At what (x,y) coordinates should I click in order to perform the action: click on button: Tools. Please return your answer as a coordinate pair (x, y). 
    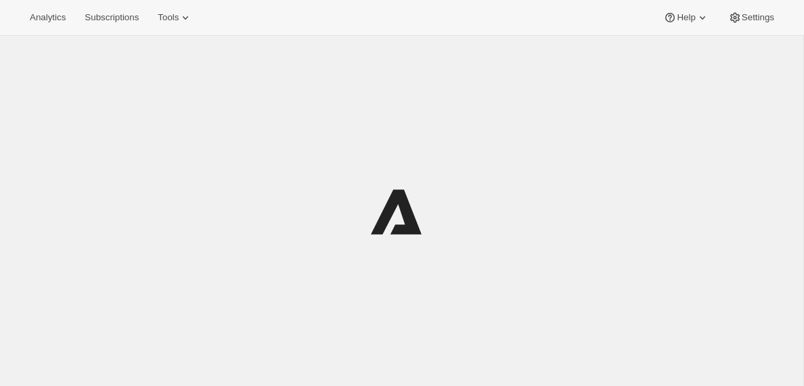
    Looking at the image, I should click on (175, 18).